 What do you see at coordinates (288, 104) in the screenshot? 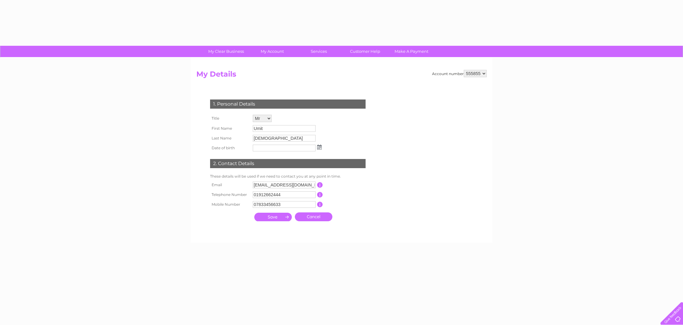
I see `div: 1. Personal Details` at bounding box center [288, 104].